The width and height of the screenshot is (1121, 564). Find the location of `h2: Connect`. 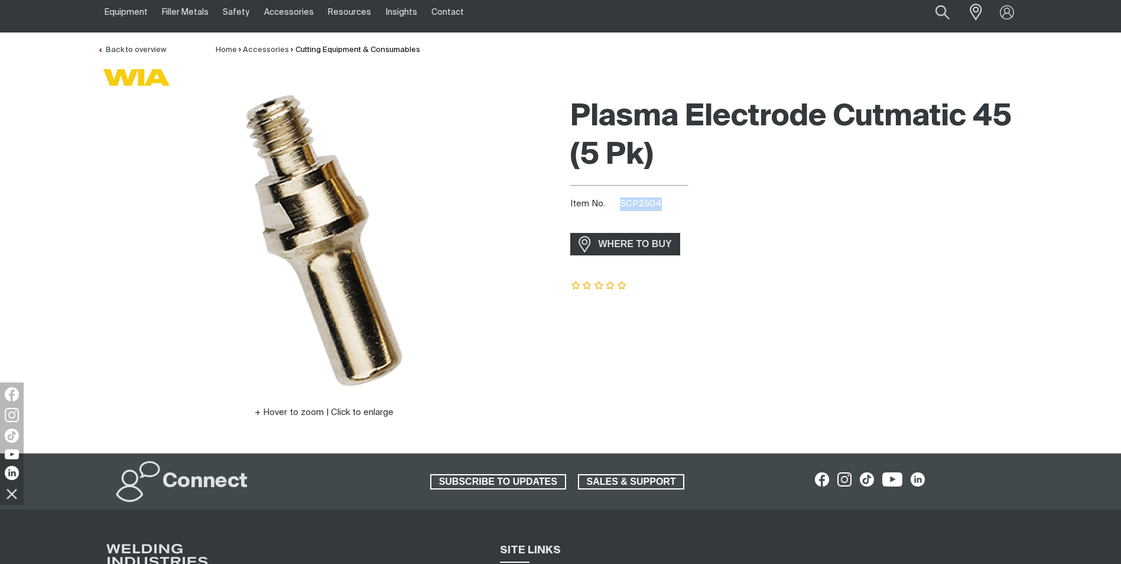

h2: Connect is located at coordinates (205, 482).